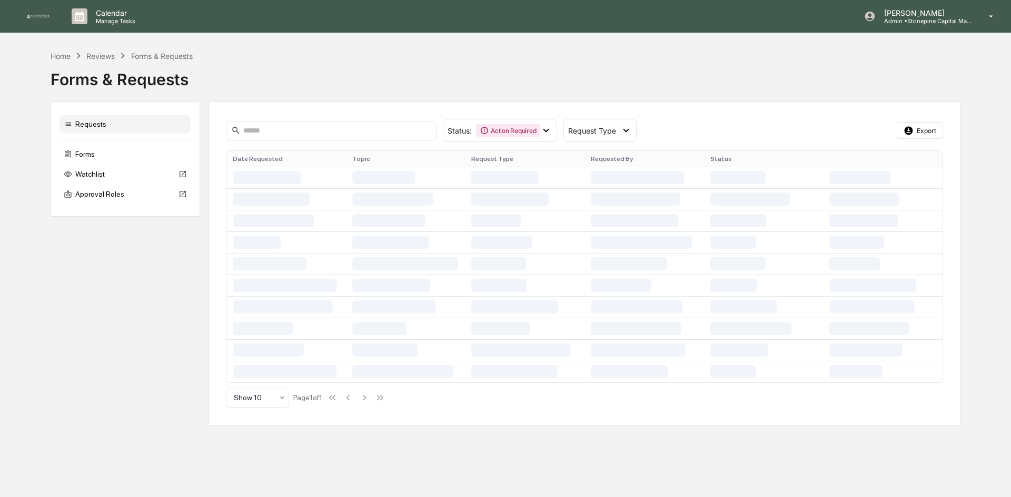 Image resolution: width=1011 pixels, height=497 pixels. I want to click on span: Status :, so click(460, 131).